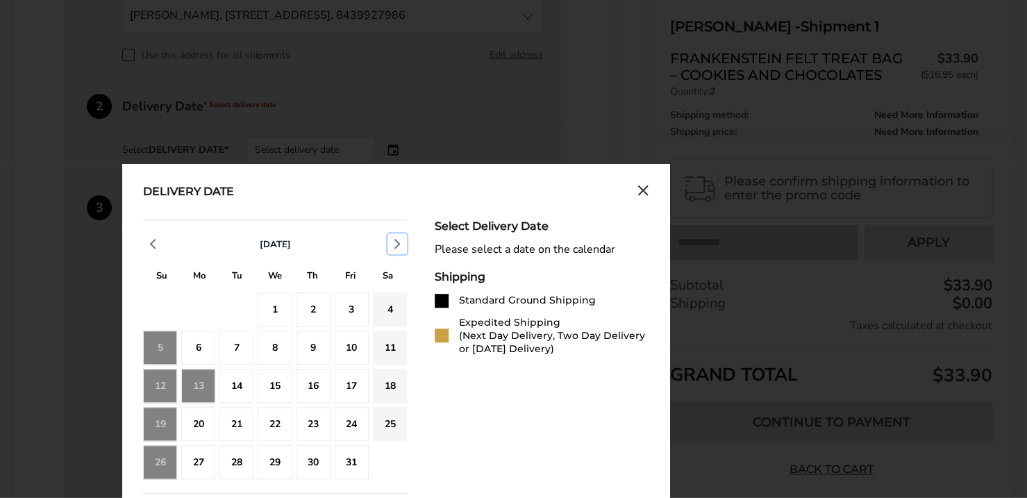  Describe the element at coordinates (542, 226) in the screenshot. I see `div: Select Delivery Date` at that location.